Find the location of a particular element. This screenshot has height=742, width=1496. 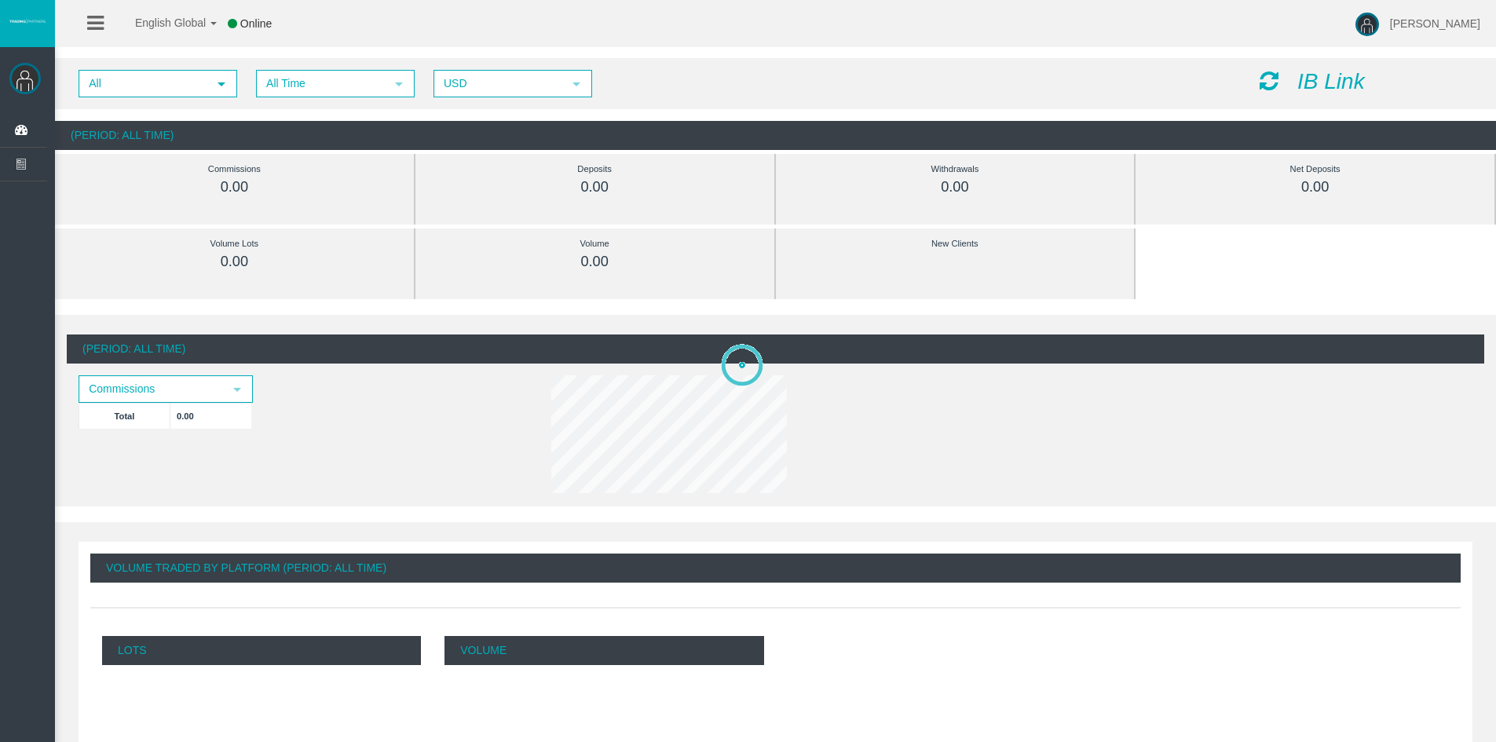

span: Online is located at coordinates (256, 24).